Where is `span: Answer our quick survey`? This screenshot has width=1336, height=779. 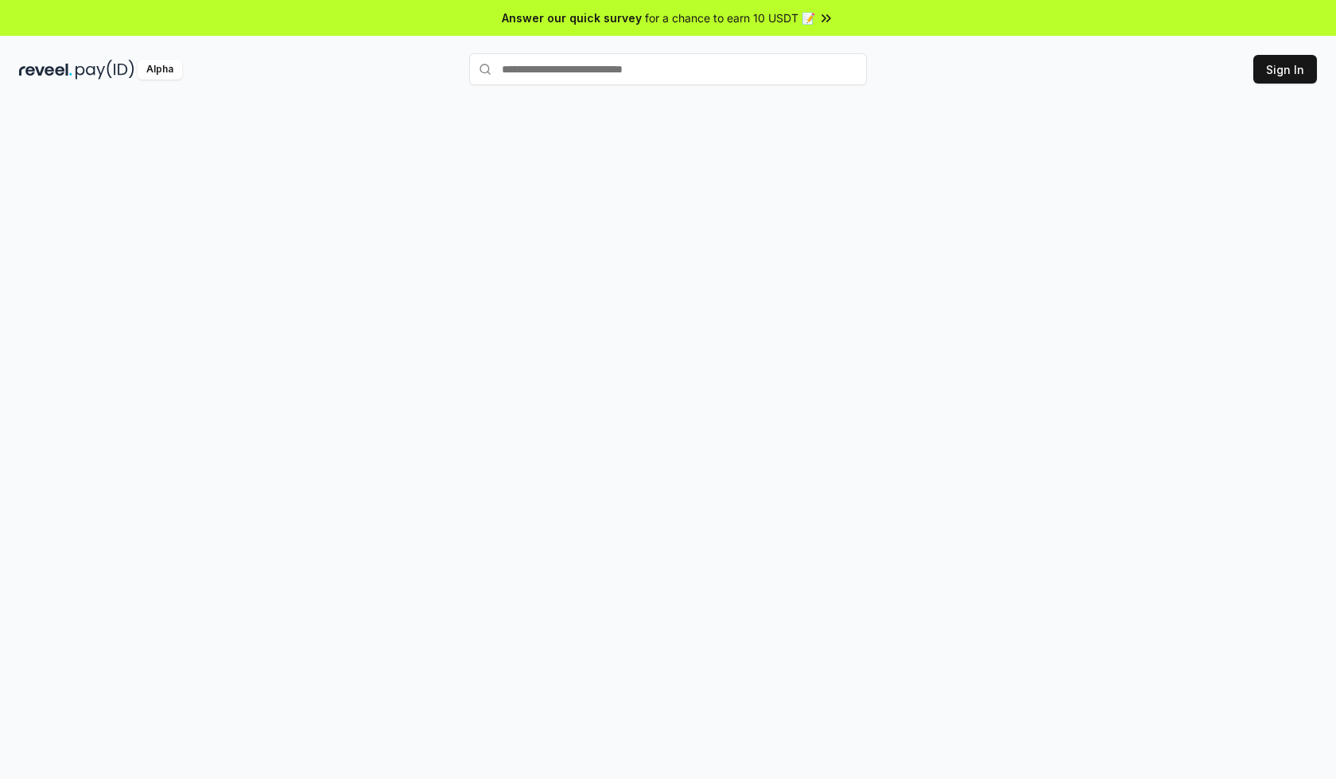
span: Answer our quick survey is located at coordinates (572, 18).